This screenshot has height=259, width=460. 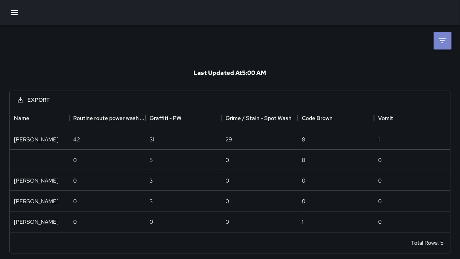 What do you see at coordinates (34, 100) in the screenshot?
I see `button: Export` at bounding box center [34, 100].